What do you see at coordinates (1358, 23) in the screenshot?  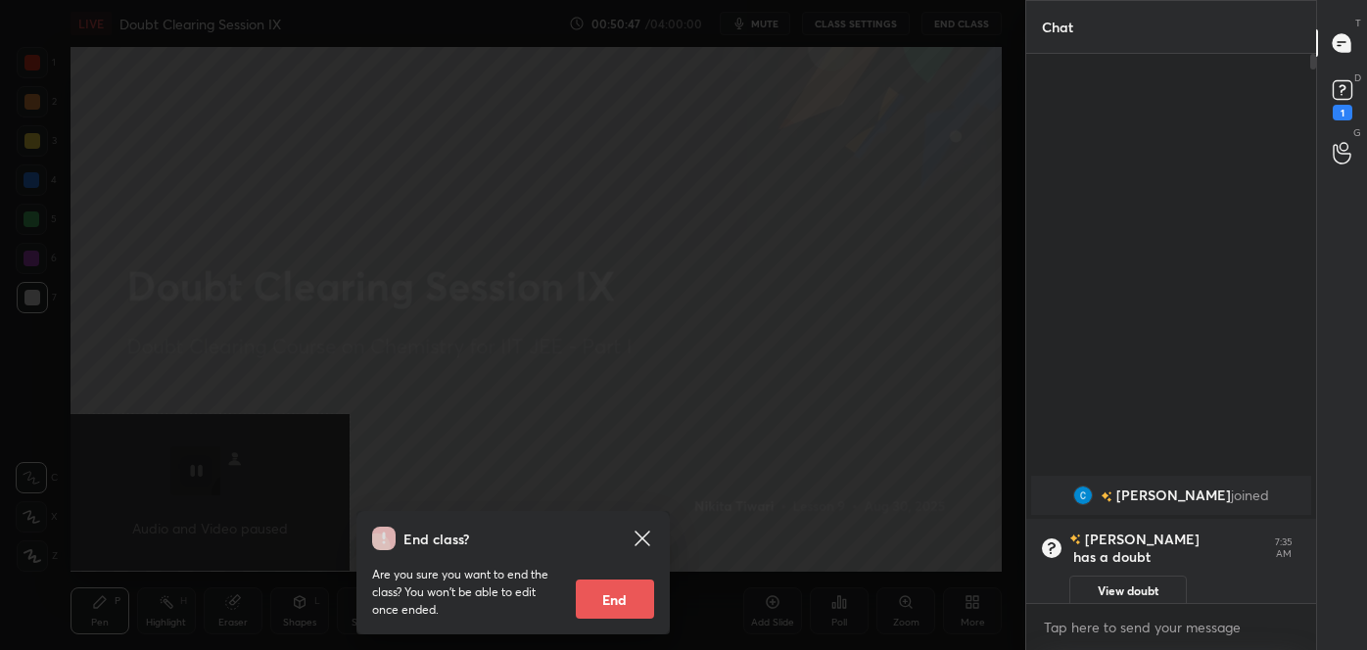 I see `p: T` at bounding box center [1358, 23].